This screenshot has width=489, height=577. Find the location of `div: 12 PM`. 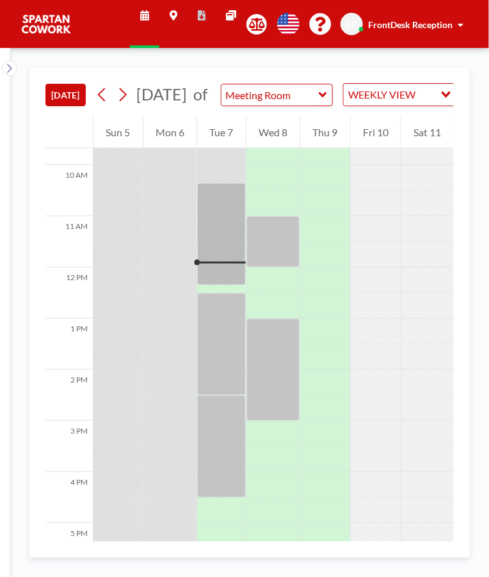

div: 12 PM is located at coordinates (69, 293).